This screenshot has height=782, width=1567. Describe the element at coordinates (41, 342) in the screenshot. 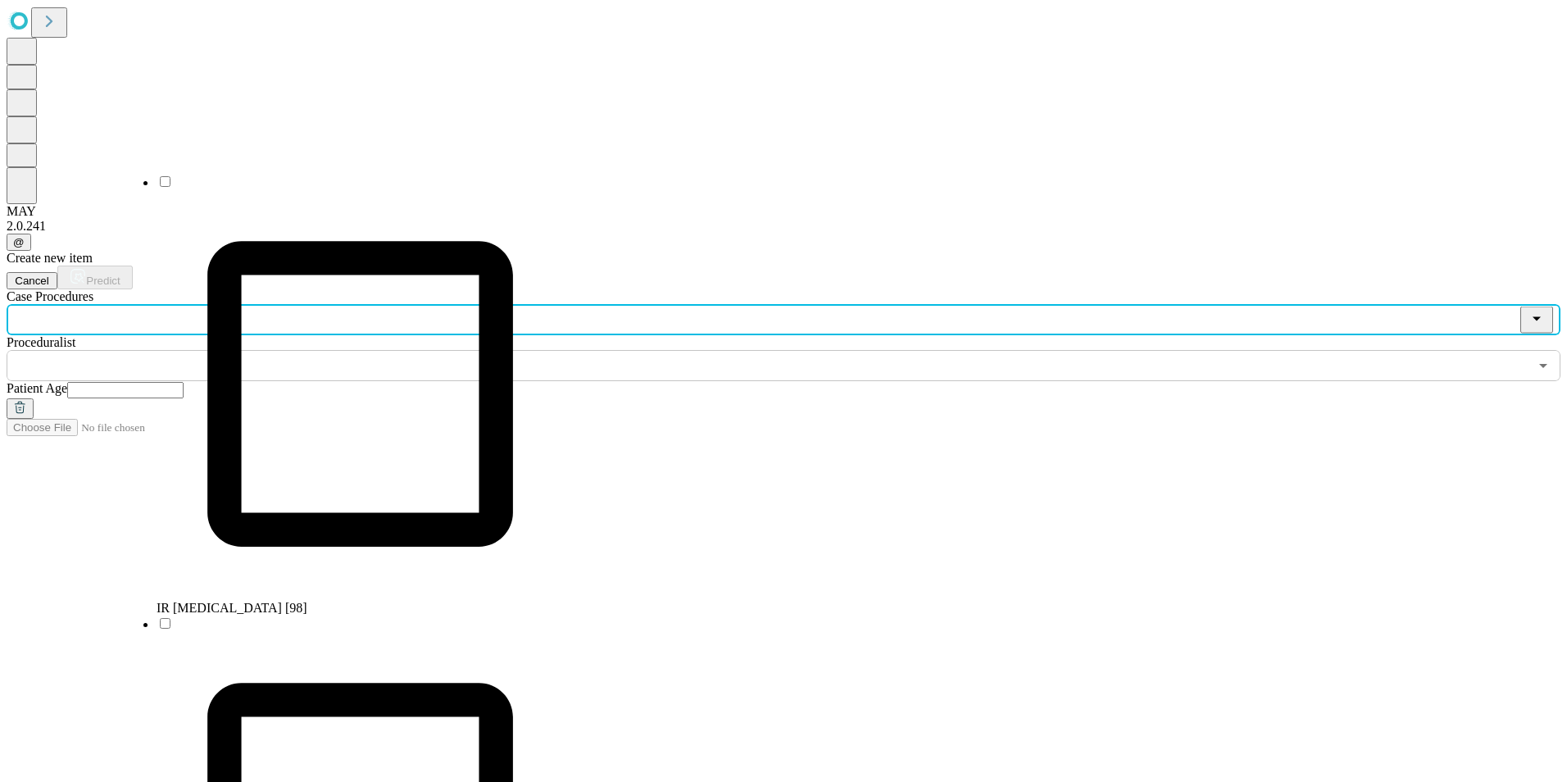

I see `span: Proceduralist` at that location.